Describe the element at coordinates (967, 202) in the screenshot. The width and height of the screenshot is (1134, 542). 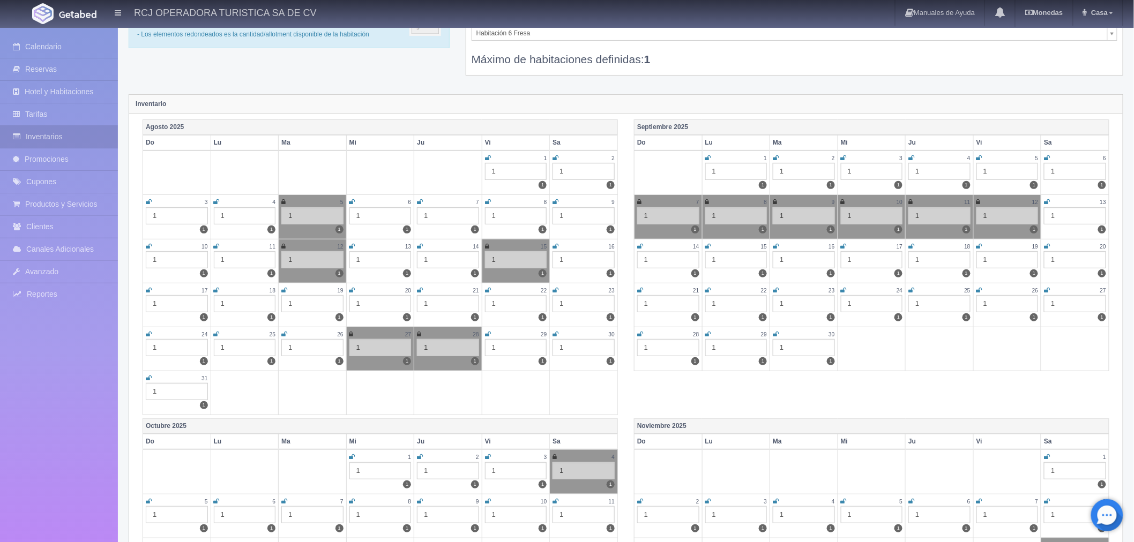
I see `small: 11` at that location.